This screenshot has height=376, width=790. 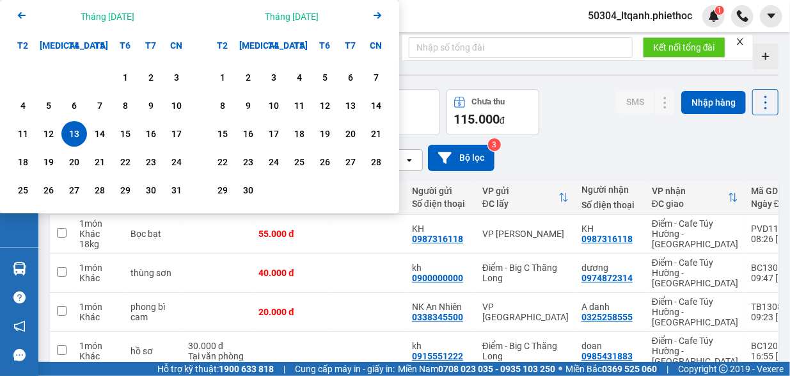 What do you see at coordinates (19, 268) in the screenshot?
I see `img: warehouse-icon` at bounding box center [19, 268].